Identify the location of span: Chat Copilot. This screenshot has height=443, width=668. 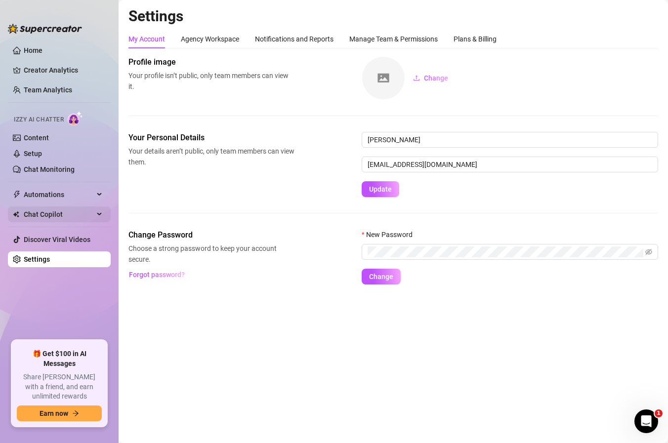
(59, 215).